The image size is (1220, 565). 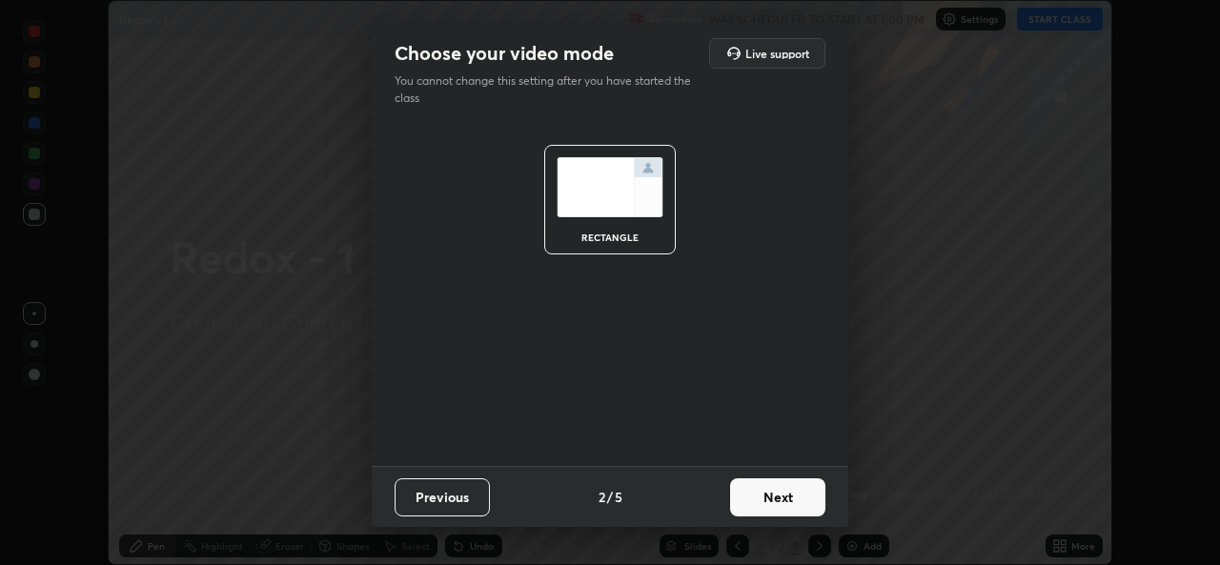 I want to click on h5: Live support, so click(x=777, y=53).